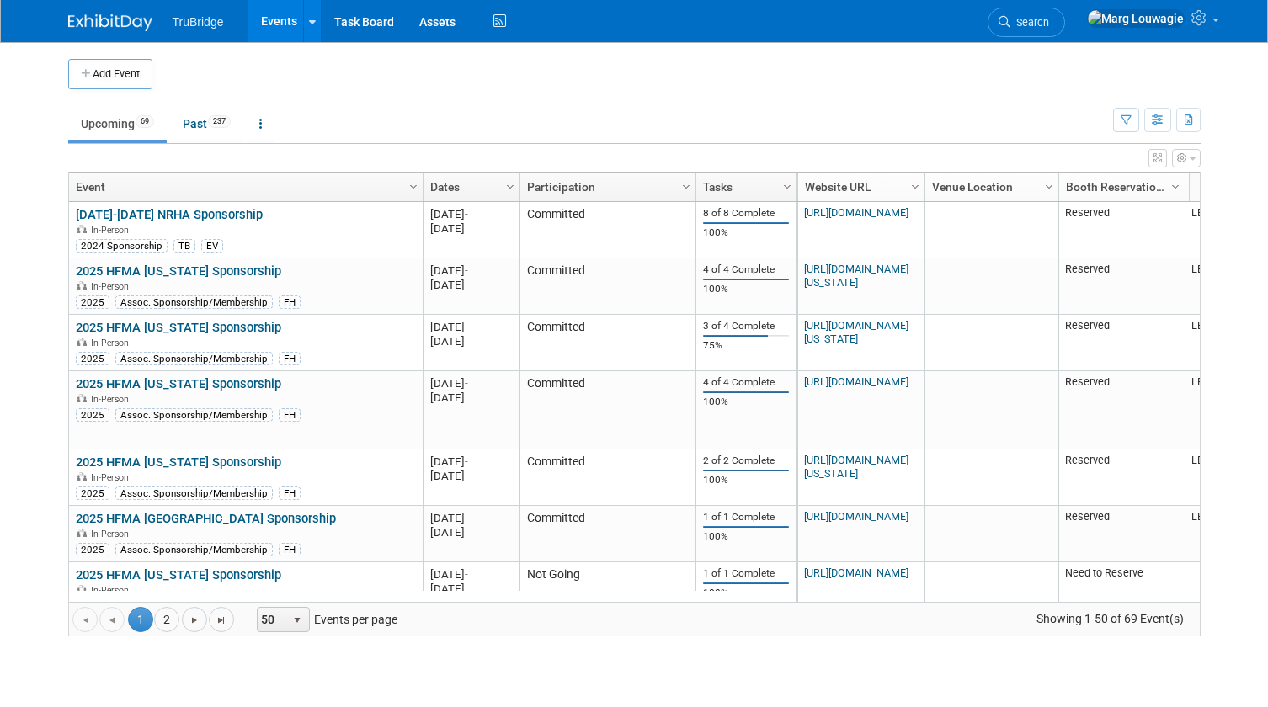 The image size is (1268, 707). I want to click on img: ExhibitDay, so click(110, 23).